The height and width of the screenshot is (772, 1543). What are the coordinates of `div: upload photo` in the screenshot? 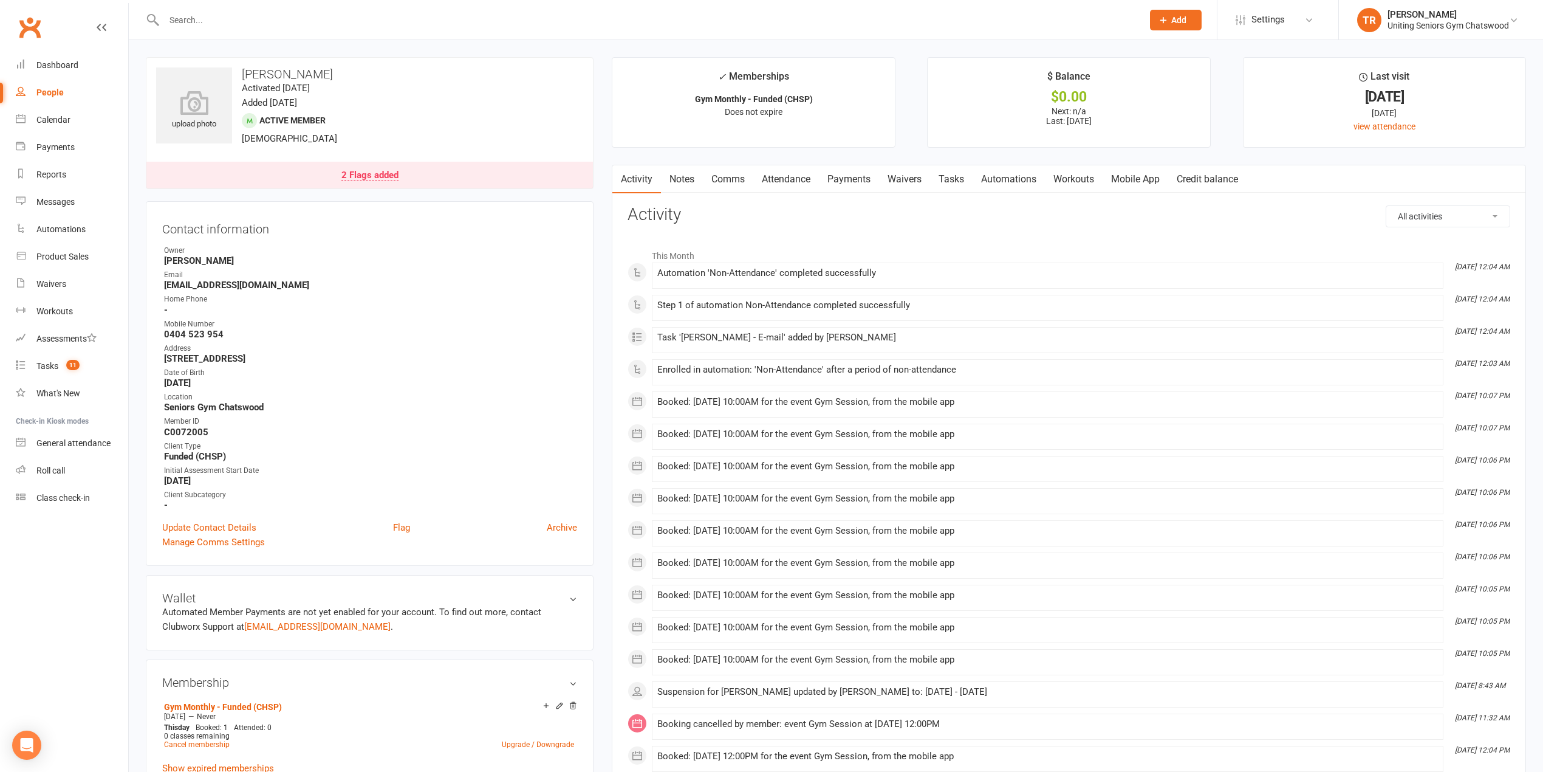 It's located at (194, 111).